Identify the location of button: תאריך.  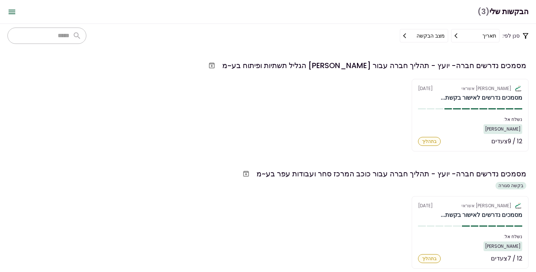
(475, 36).